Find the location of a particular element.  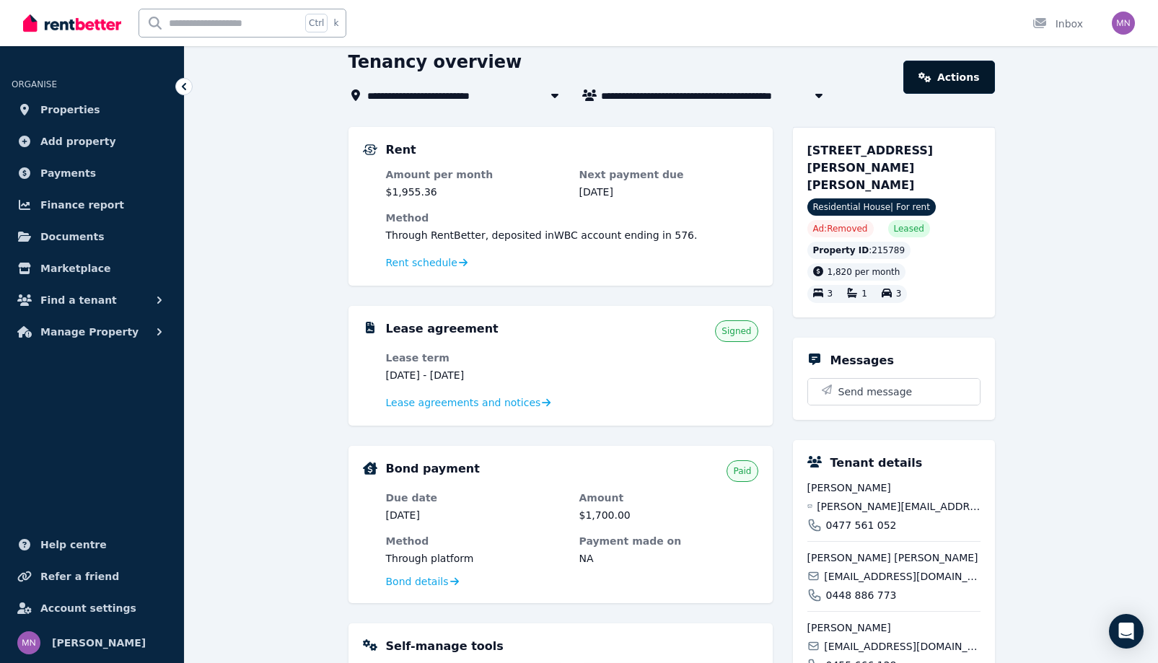

a: Refer a friend is located at coordinates (92, 577).